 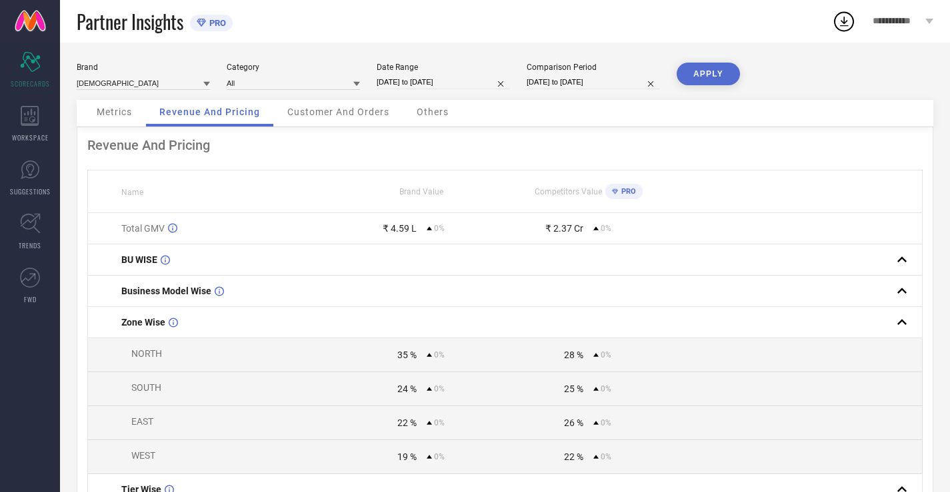 What do you see at coordinates (407, 457) in the screenshot?
I see `div: 19 %` at bounding box center [407, 457].